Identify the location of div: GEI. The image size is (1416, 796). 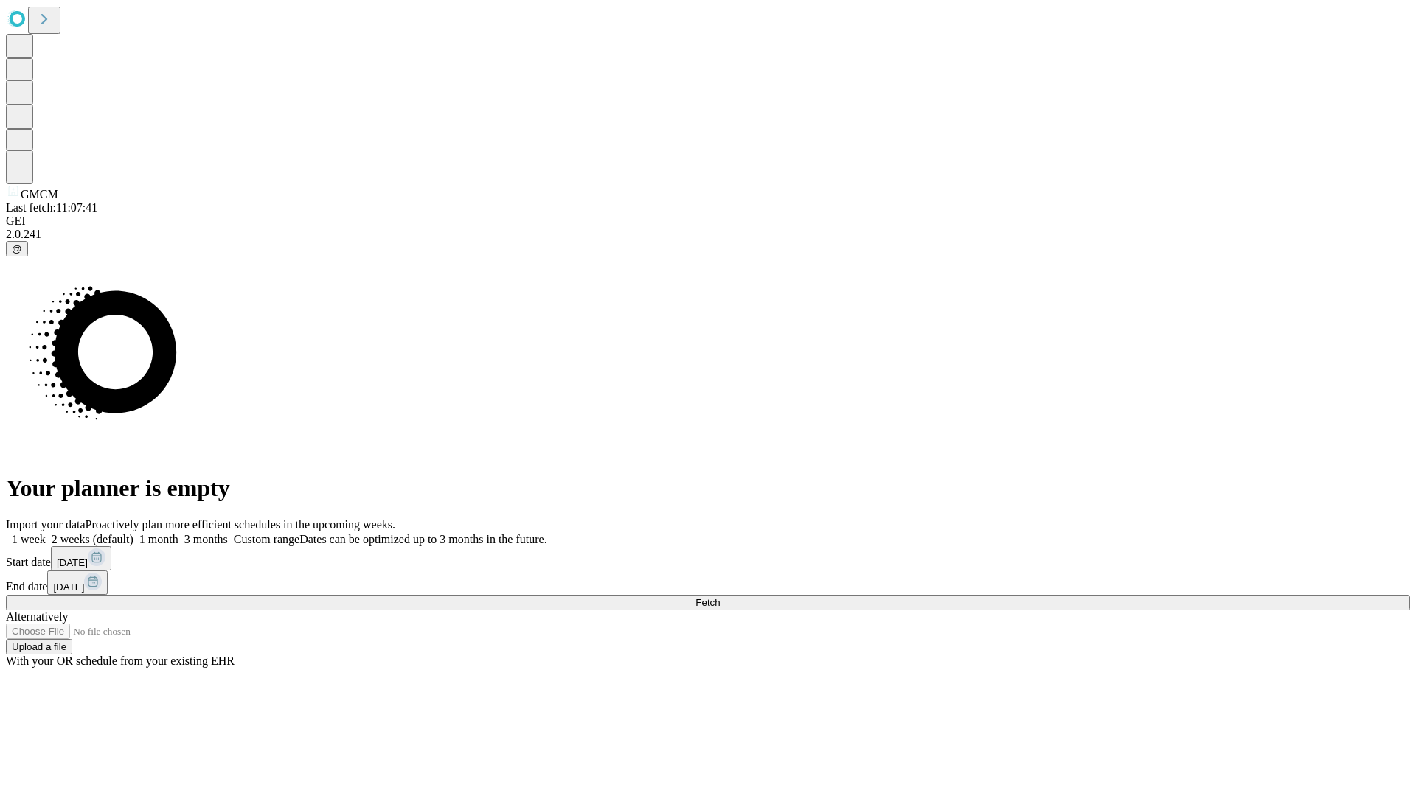
(708, 221).